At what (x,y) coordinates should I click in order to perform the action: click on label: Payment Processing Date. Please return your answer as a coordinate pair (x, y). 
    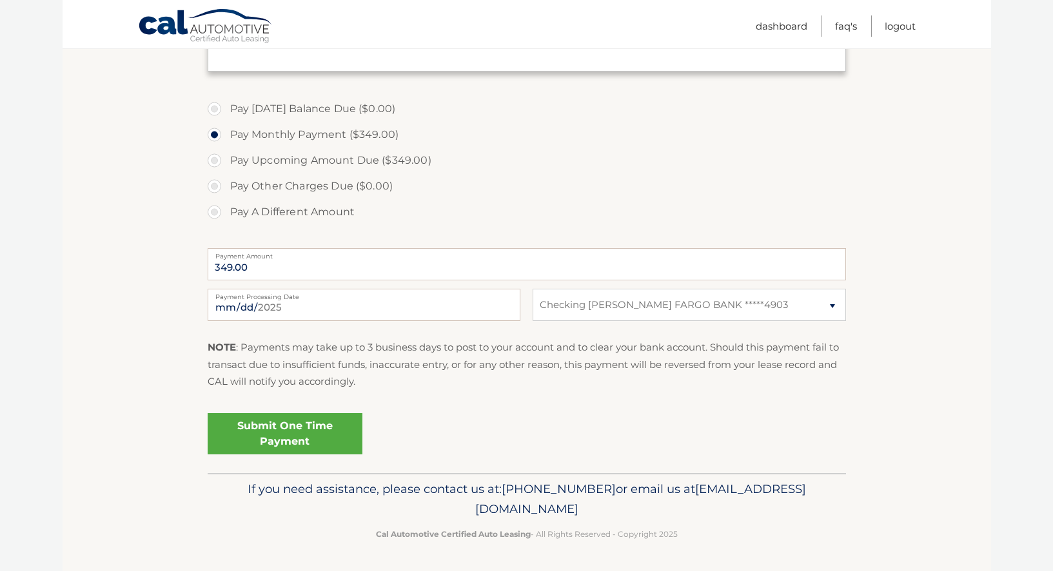
    Looking at the image, I should click on (364, 294).